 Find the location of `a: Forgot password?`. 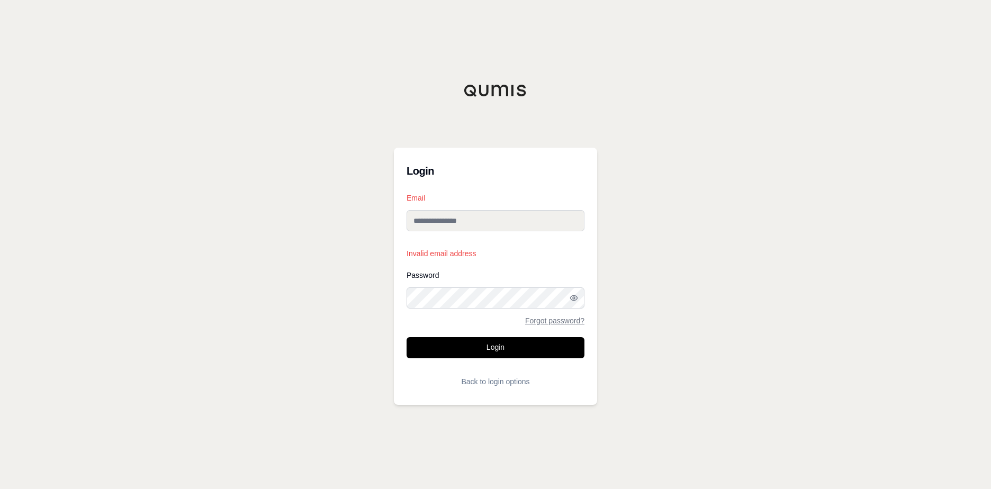

a: Forgot password? is located at coordinates (555, 321).